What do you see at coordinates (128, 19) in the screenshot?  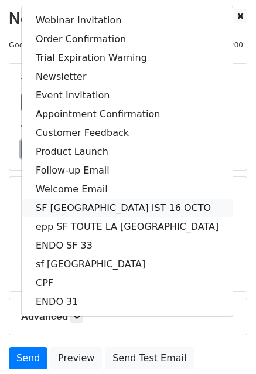 I see `h2: New Campaign` at bounding box center [128, 19].